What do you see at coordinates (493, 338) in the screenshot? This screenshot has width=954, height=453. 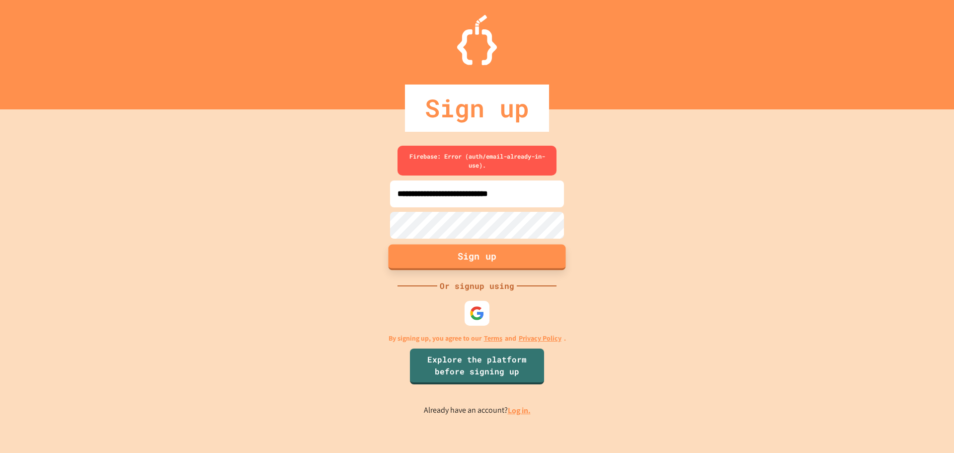 I see `a: Terms` at bounding box center [493, 338].